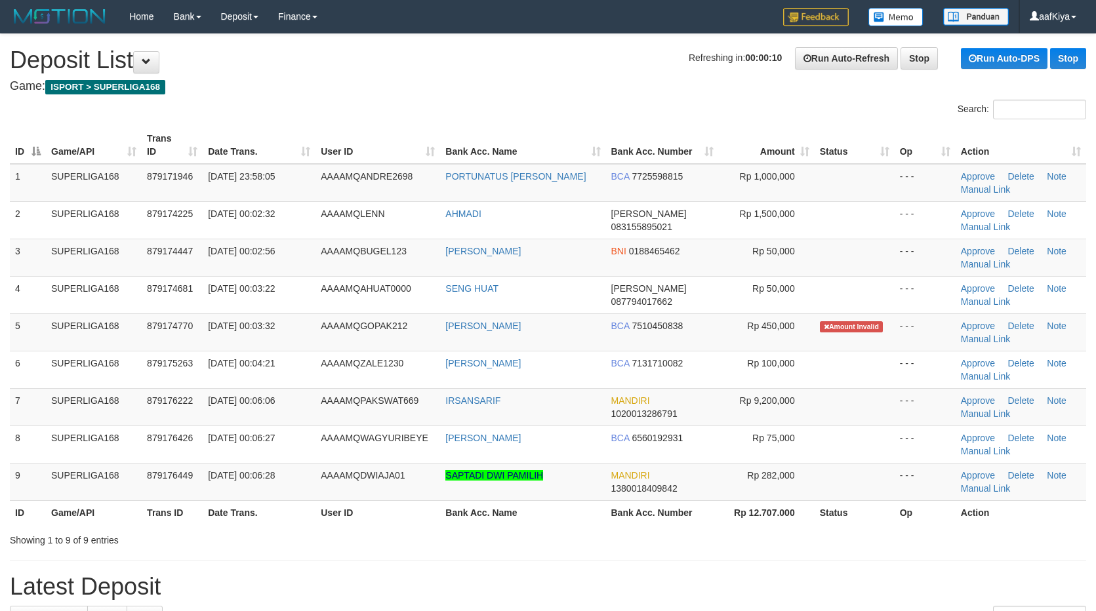  What do you see at coordinates (767, 145) in the screenshot?
I see `th: Amount: activate to sort column ascending` at bounding box center [767, 145].